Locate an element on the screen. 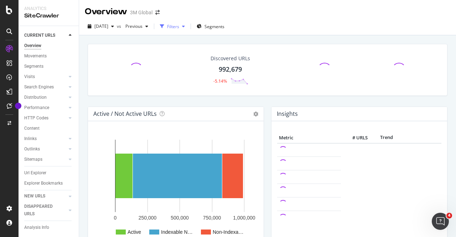  div: Analysis Info is located at coordinates (37, 227).